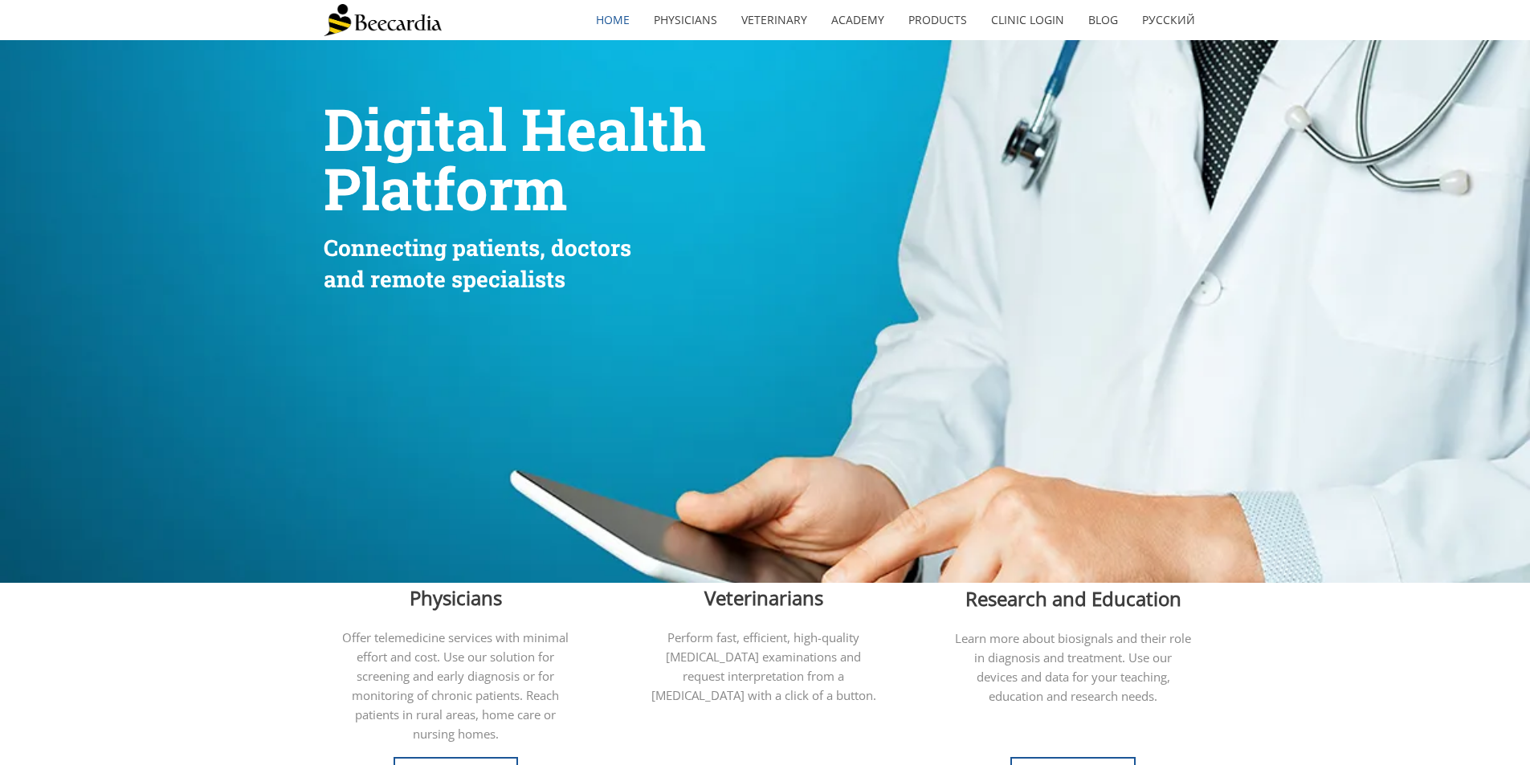 The image size is (1530, 765). Describe the element at coordinates (613, 20) in the screenshot. I see `a: home` at that location.